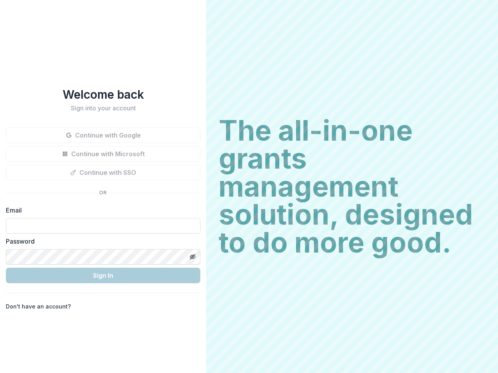 The width and height of the screenshot is (498, 373). I want to click on button: Toggle password visibility, so click(193, 257).